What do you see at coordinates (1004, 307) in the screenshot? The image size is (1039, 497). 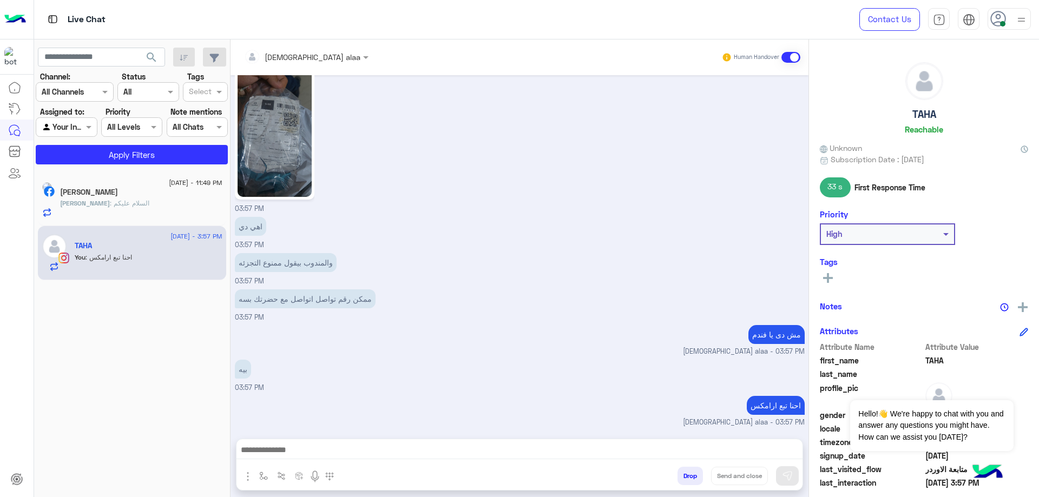 I see `img: notes` at bounding box center [1004, 307].